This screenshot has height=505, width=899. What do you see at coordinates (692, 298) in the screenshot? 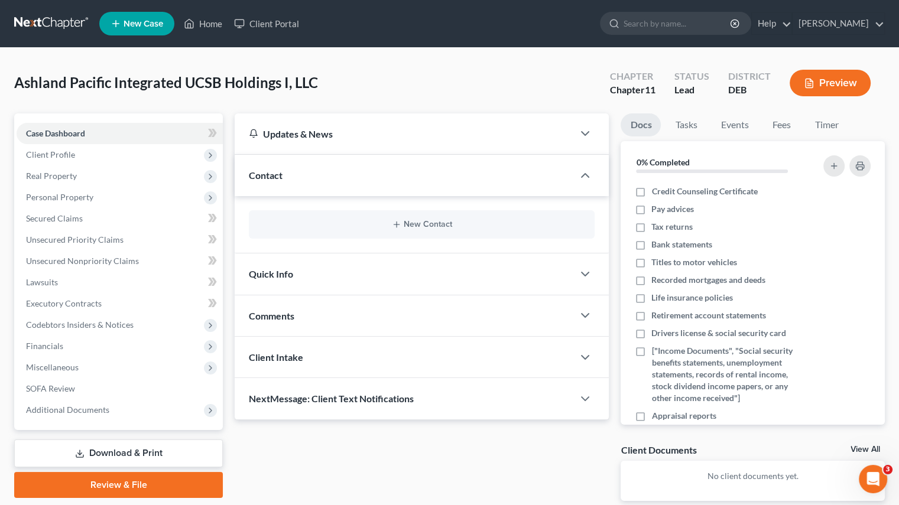
I see `span: Life insurance policies` at bounding box center [692, 298].